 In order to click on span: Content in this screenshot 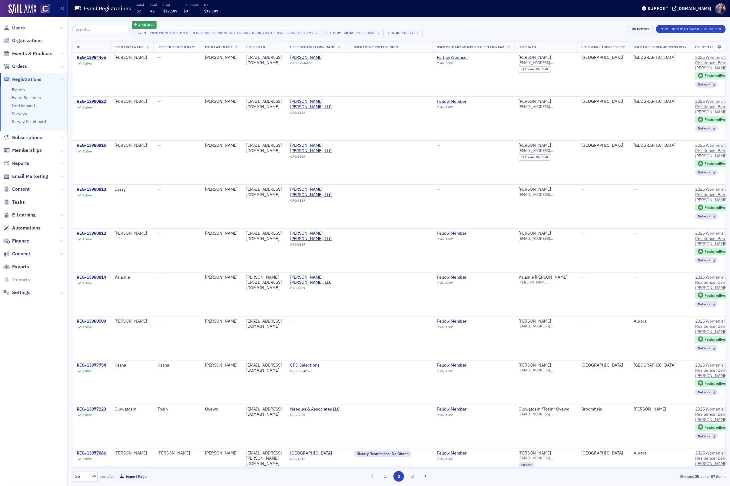, I will do `click(21, 189)`.